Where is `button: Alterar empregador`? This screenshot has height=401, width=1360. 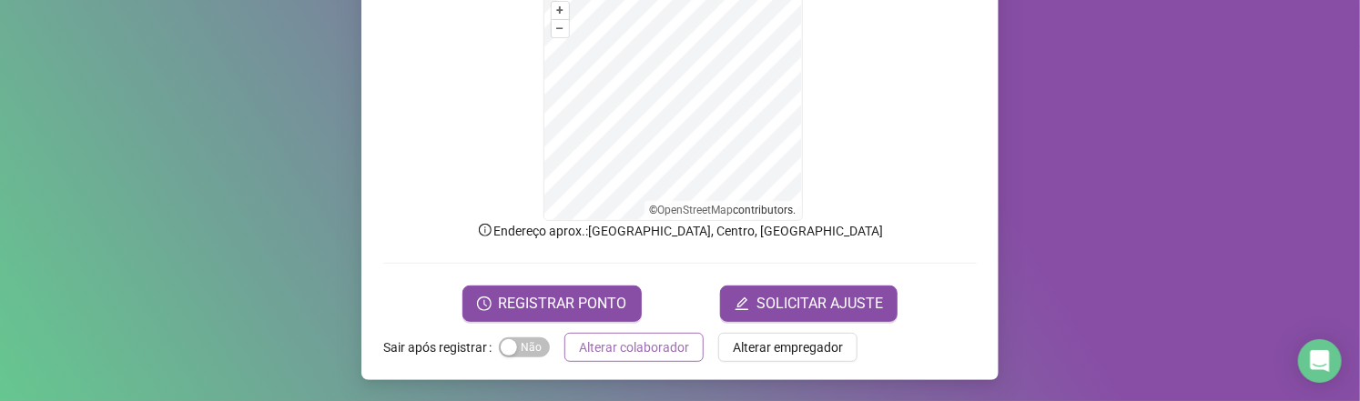
button: Alterar empregador is located at coordinates (787, 348).